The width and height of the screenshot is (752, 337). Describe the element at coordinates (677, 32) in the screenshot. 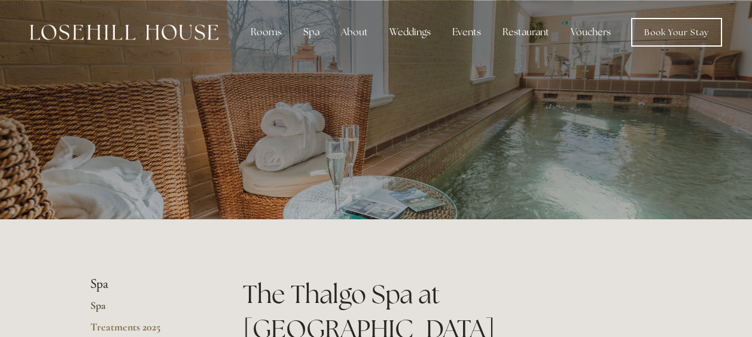

I see `a: Book Your Stay` at that location.